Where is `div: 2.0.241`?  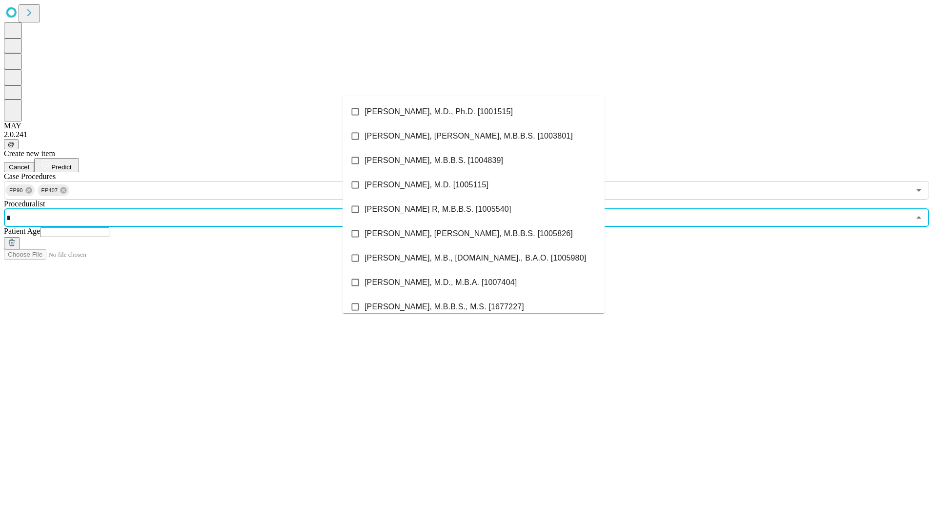 div: 2.0.241 is located at coordinates (466, 135).